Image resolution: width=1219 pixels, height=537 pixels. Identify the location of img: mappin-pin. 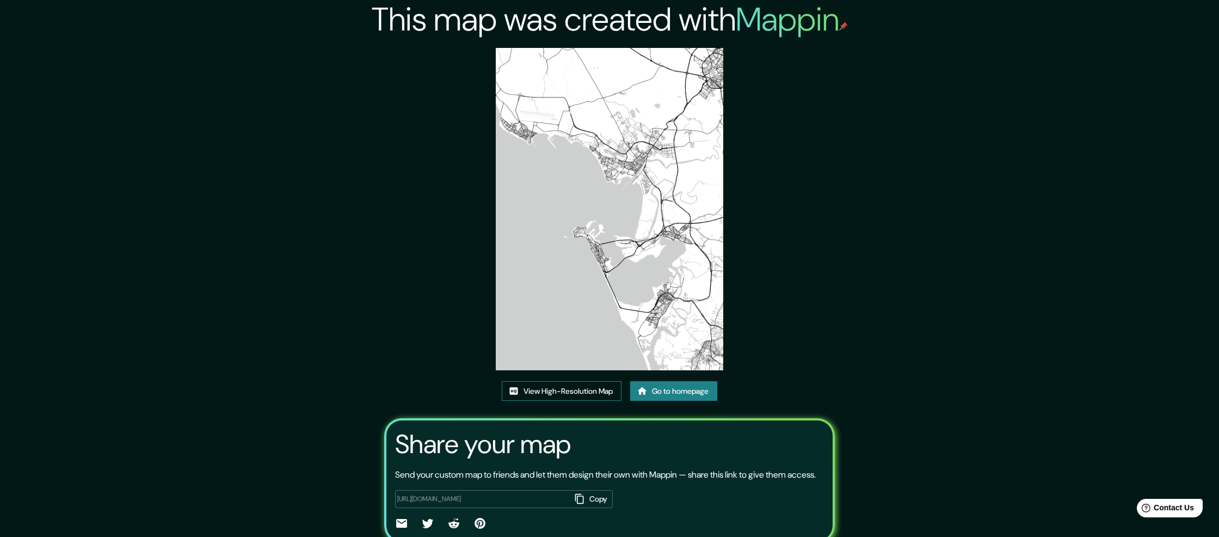
(844, 26).